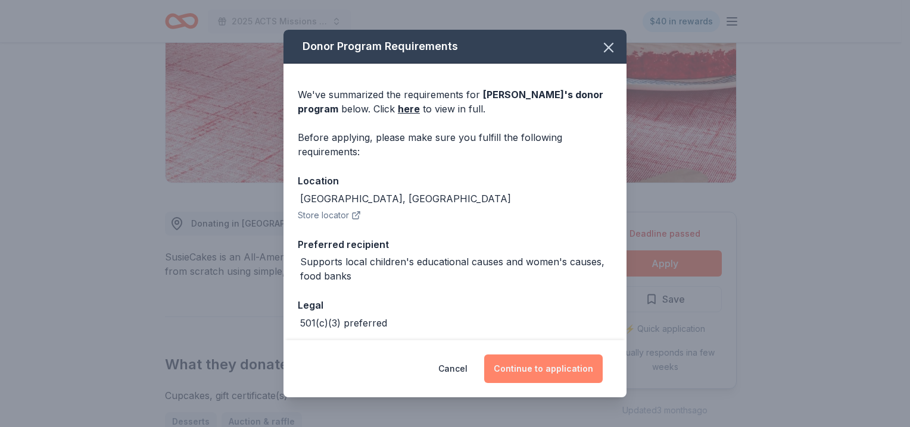 The width and height of the screenshot is (910, 427). I want to click on a: here, so click(408, 109).